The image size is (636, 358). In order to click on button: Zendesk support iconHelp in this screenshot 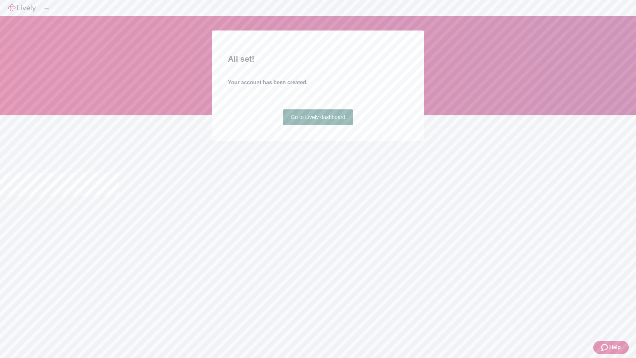, I will do `click(611, 347)`.